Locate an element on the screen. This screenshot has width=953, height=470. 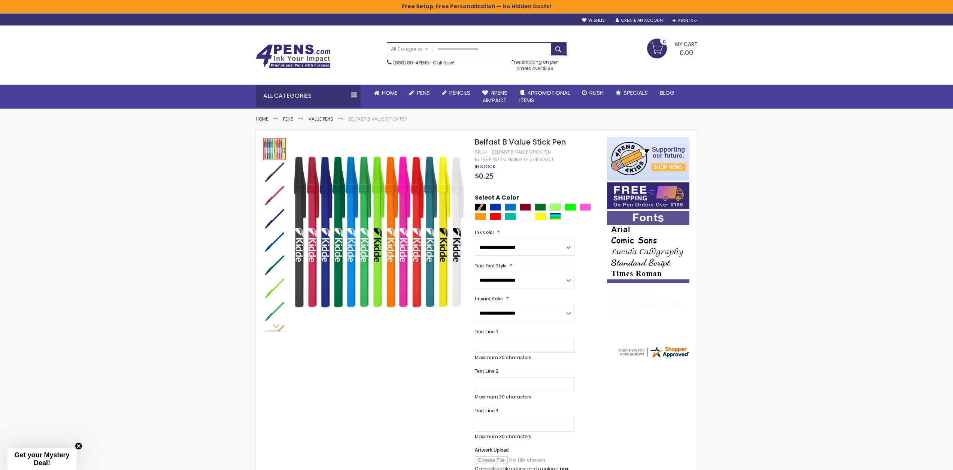
span: Pencils is located at coordinates (460, 92).